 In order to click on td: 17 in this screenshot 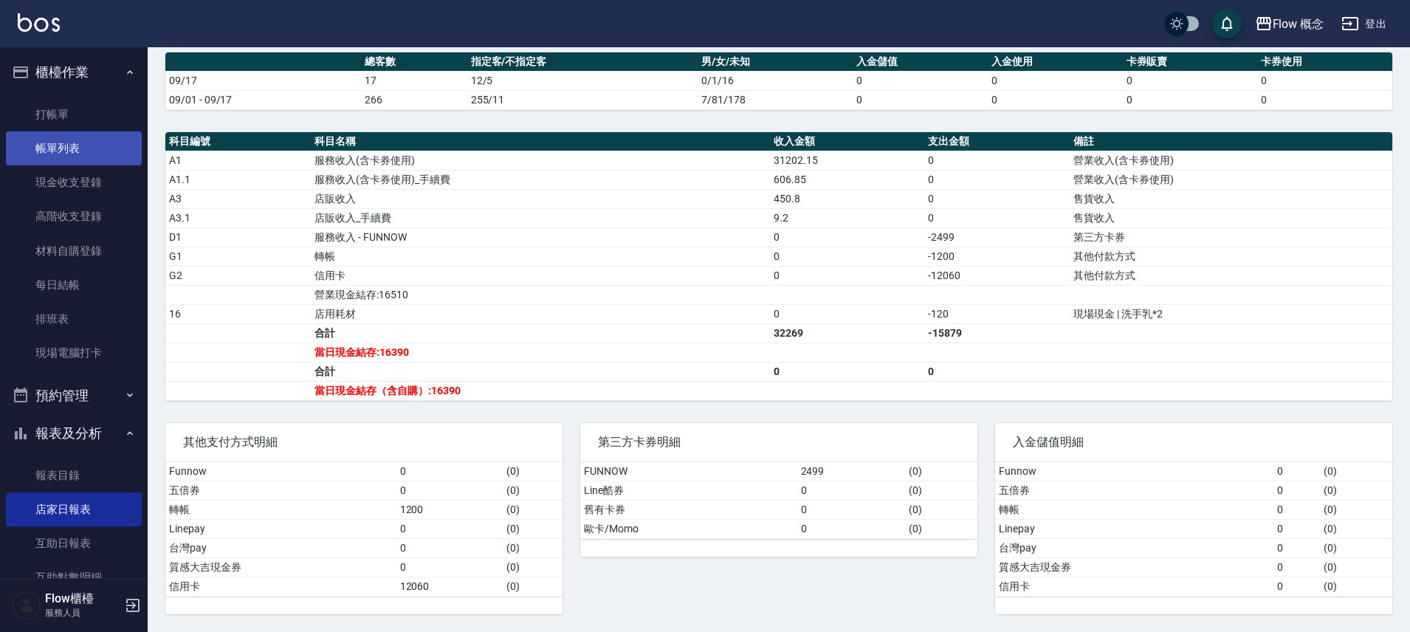, I will do `click(414, 80)`.